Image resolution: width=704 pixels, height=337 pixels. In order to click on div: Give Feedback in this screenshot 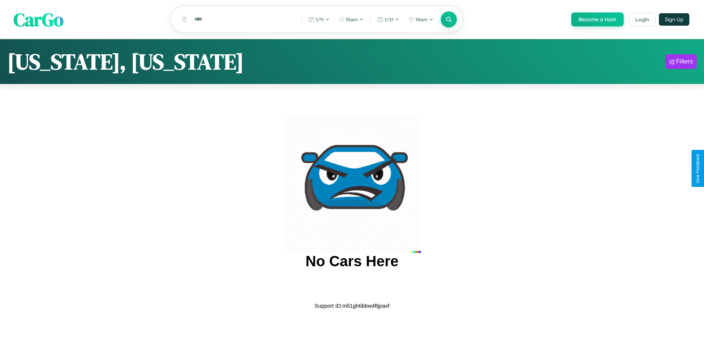, I will do `click(698, 168)`.